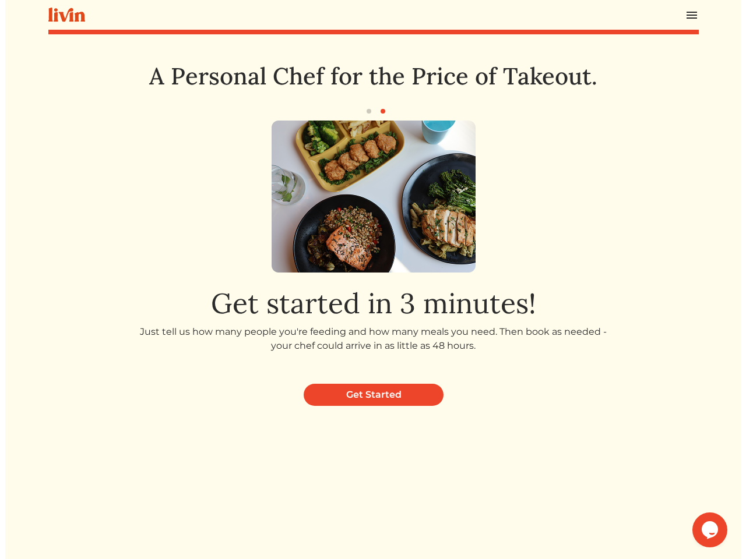 The height and width of the screenshot is (559, 746). I want to click on p: Just tell us how many people you're feeding and how many meals you need. Then book as needed - yo..., so click(368, 339).